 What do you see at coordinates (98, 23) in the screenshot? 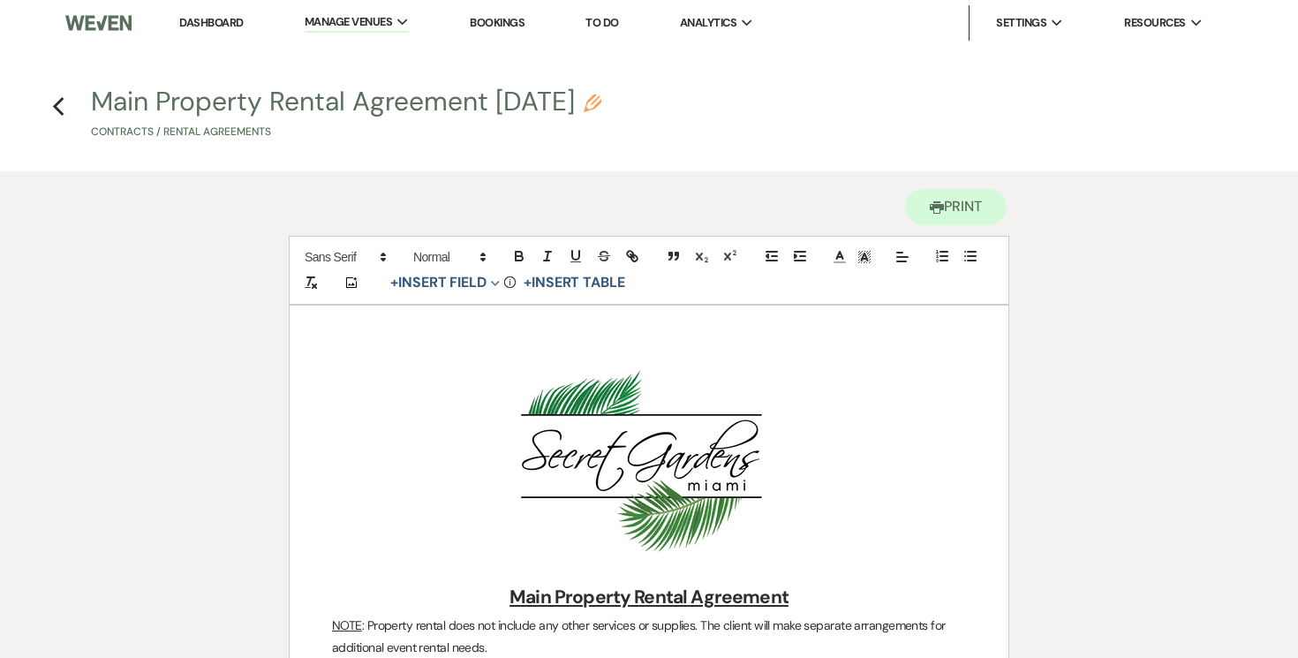
I see `img: Weven Logo` at bounding box center [98, 23].